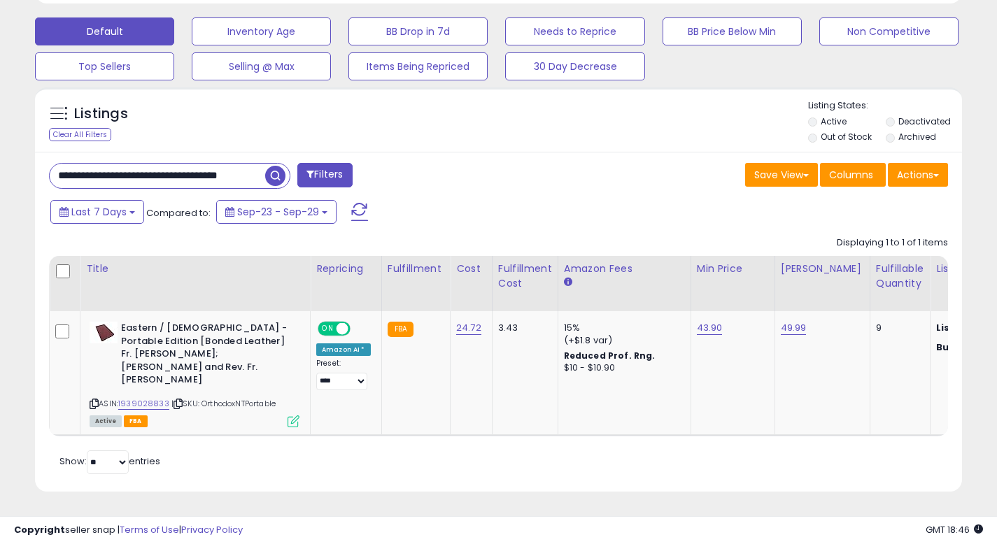 This screenshot has width=997, height=544. I want to click on button: BB Price Below Min, so click(732, 31).